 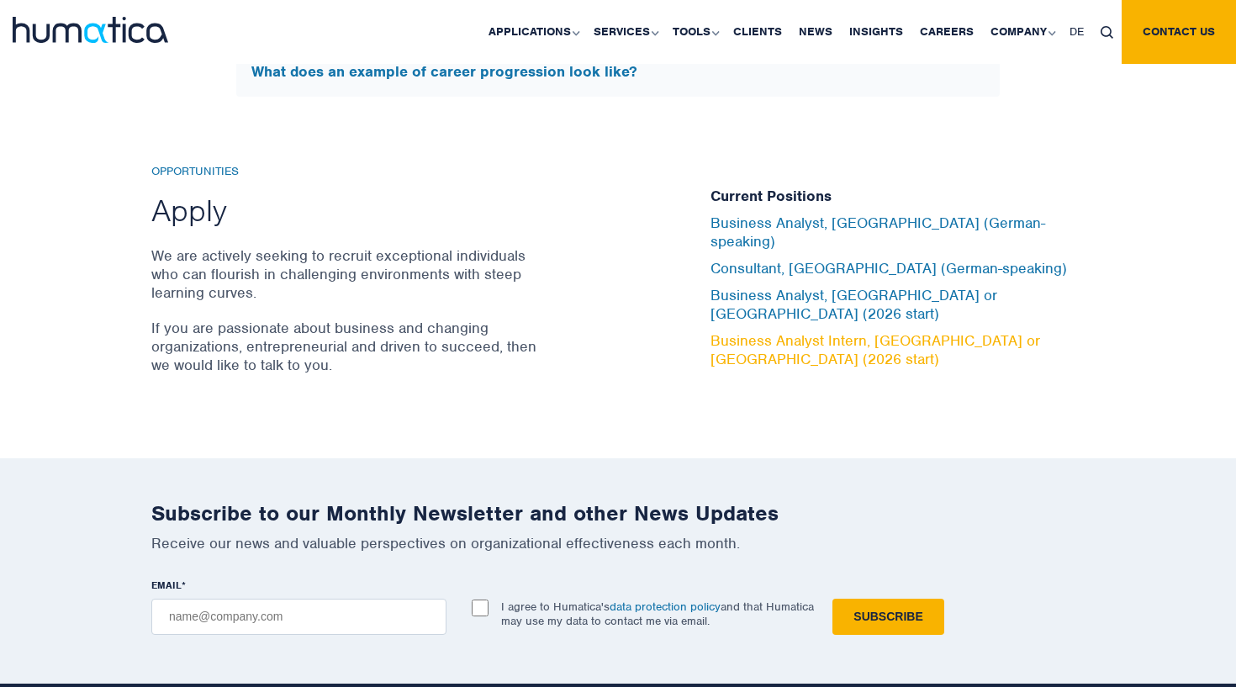 What do you see at coordinates (166, 585) in the screenshot?
I see `span: EMAIL` at bounding box center [166, 585].